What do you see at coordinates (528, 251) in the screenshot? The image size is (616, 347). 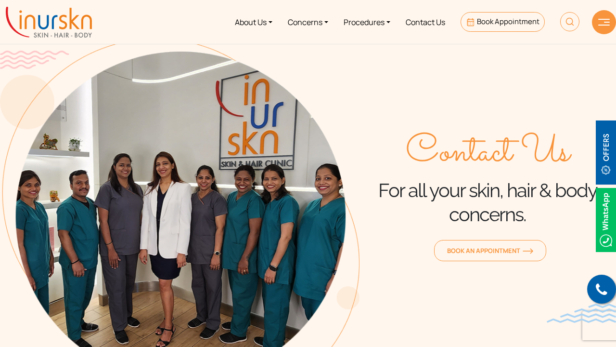 I see `img: orange-arrow` at bounding box center [528, 251].